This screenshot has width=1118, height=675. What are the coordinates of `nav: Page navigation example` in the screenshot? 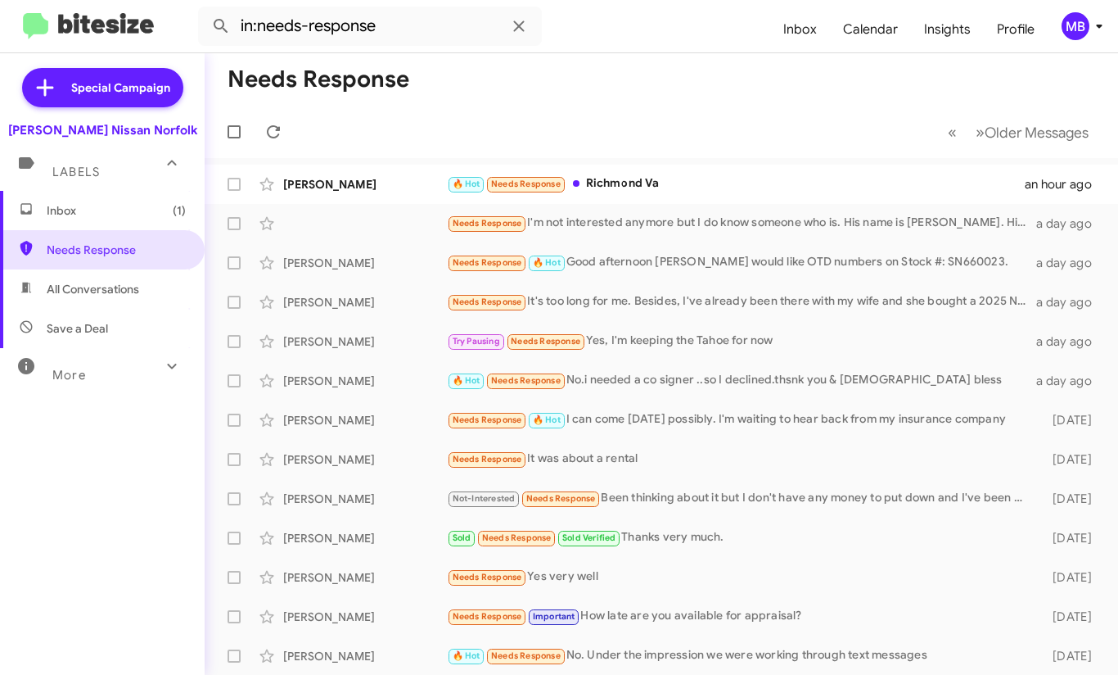 It's located at (1019, 132).